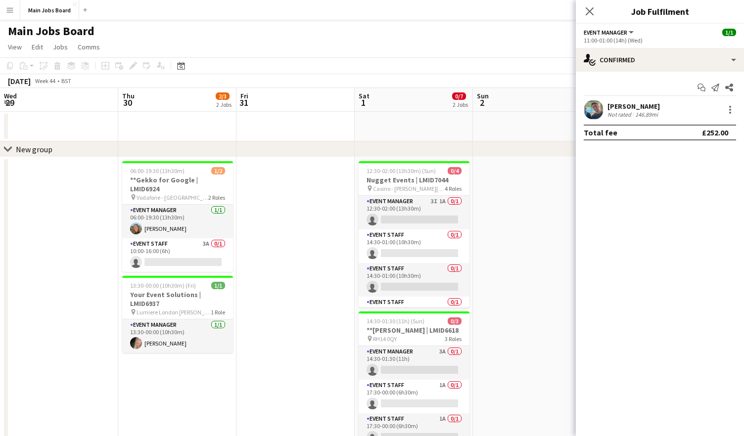 The height and width of the screenshot is (436, 744). What do you see at coordinates (49, 10) in the screenshot?
I see `button: Main Jobs Board` at bounding box center [49, 10].